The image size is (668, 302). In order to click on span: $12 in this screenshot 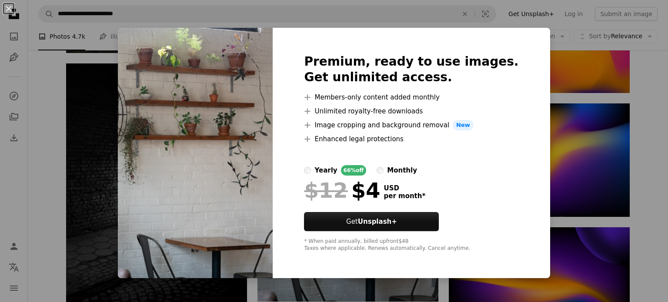, I will do `click(326, 190)`.